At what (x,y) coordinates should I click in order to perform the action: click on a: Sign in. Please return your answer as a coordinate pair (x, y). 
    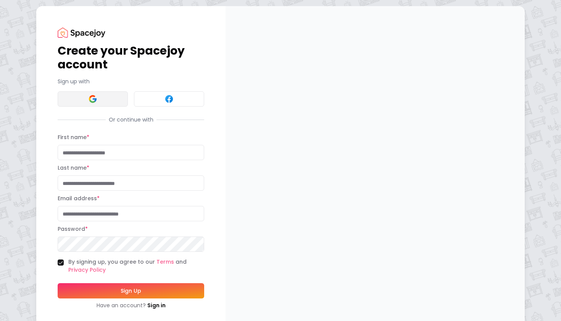
    Looking at the image, I should click on (156, 305).